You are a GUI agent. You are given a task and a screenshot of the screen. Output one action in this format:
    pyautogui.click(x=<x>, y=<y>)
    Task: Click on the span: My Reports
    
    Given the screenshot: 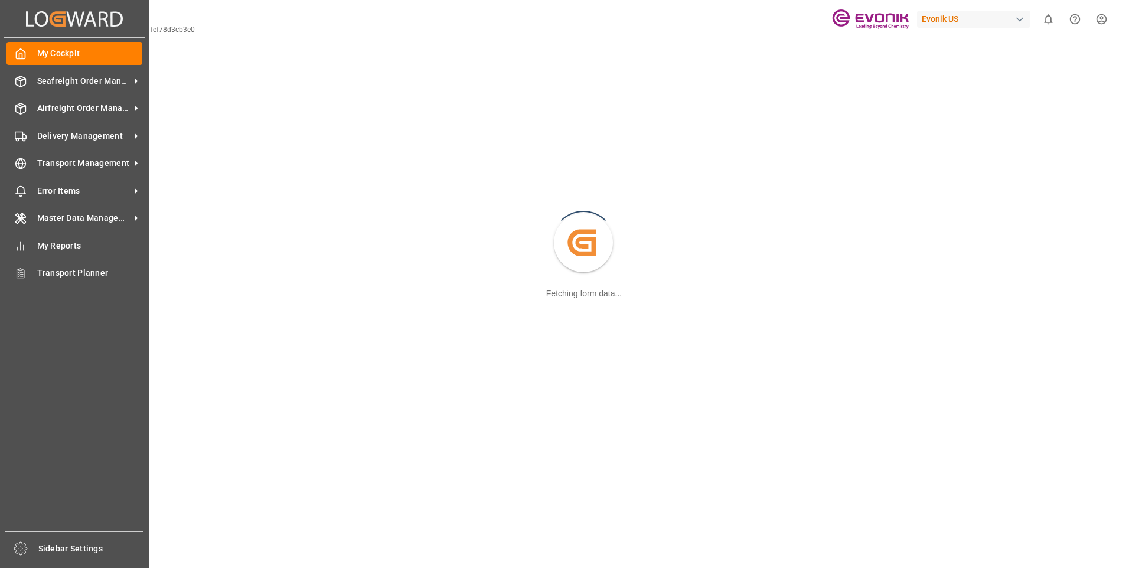 What is the action you would take?
    pyautogui.click(x=90, y=246)
    